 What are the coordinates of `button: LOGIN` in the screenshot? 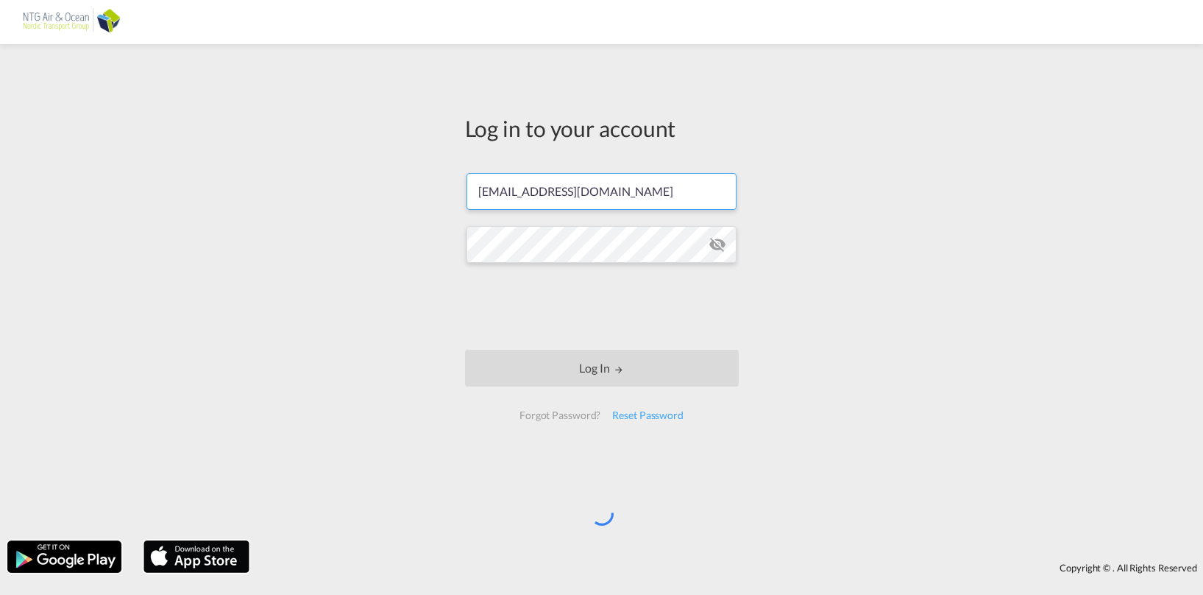 It's located at (602, 368).